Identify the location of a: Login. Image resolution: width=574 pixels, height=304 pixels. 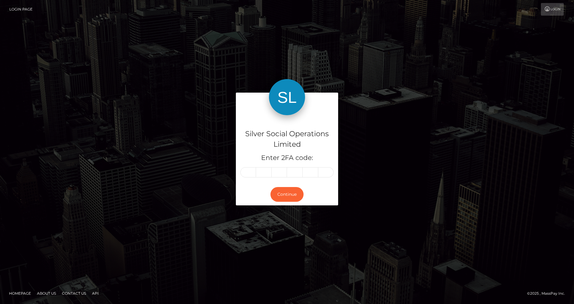
(552, 9).